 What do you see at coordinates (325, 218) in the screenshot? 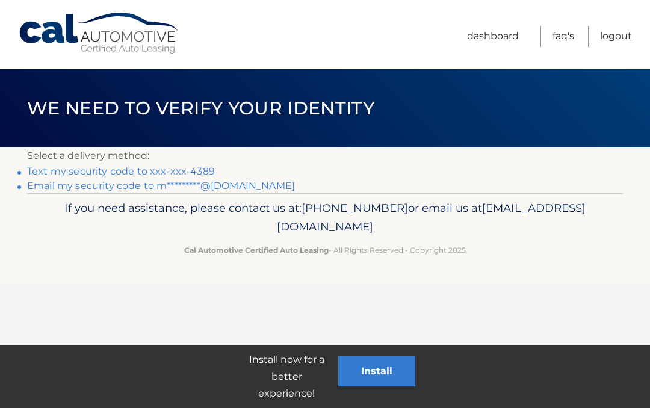
I see `p: If you need assistance, please contact us at: or email us at` at bounding box center [325, 218].